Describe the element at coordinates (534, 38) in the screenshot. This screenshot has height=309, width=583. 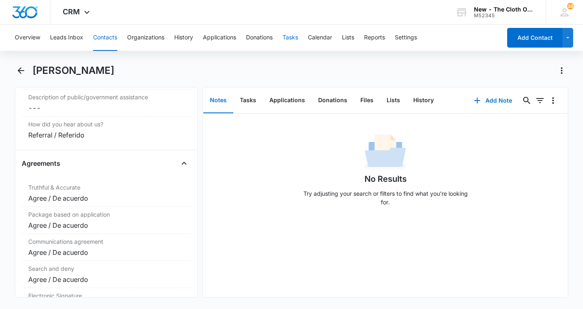
I see `button: Add Contact` at that location.